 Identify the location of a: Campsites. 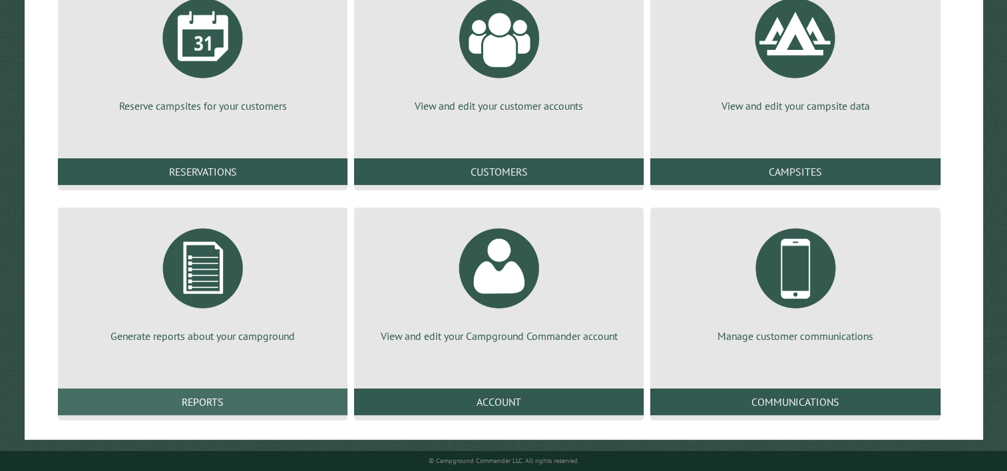
(795, 172).